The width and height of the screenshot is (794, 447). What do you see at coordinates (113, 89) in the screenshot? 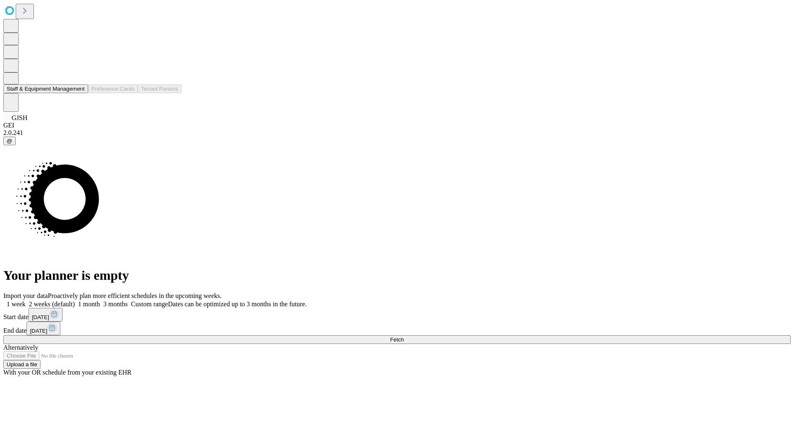
I see `button: Preference Cards` at bounding box center [113, 89].